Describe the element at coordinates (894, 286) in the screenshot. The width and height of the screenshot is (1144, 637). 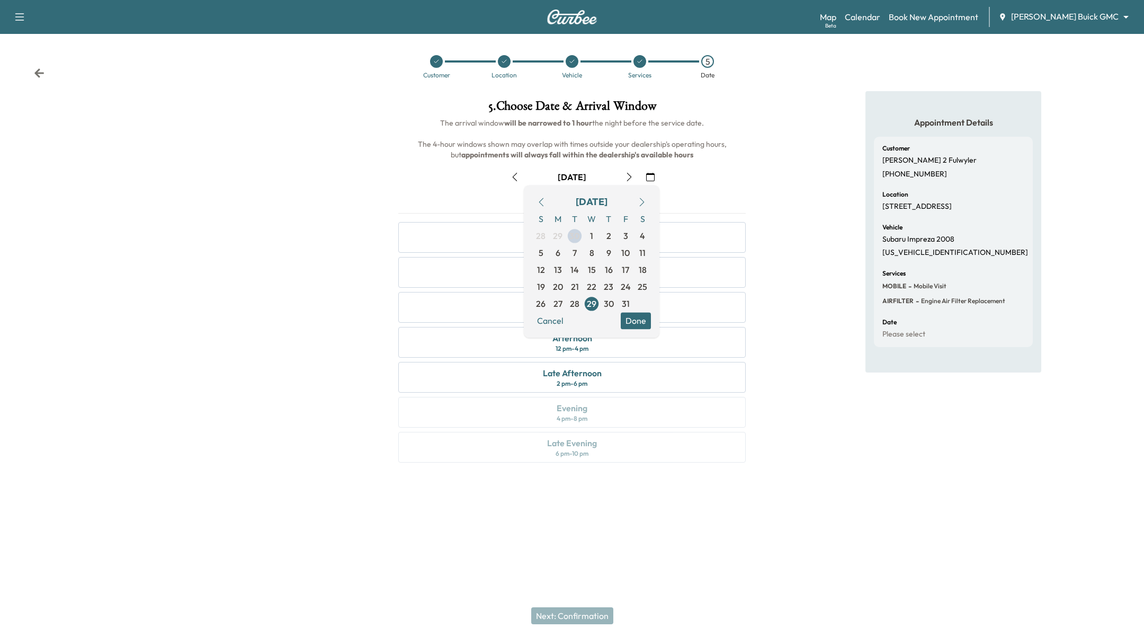
I see `span: MOBILE` at that location.